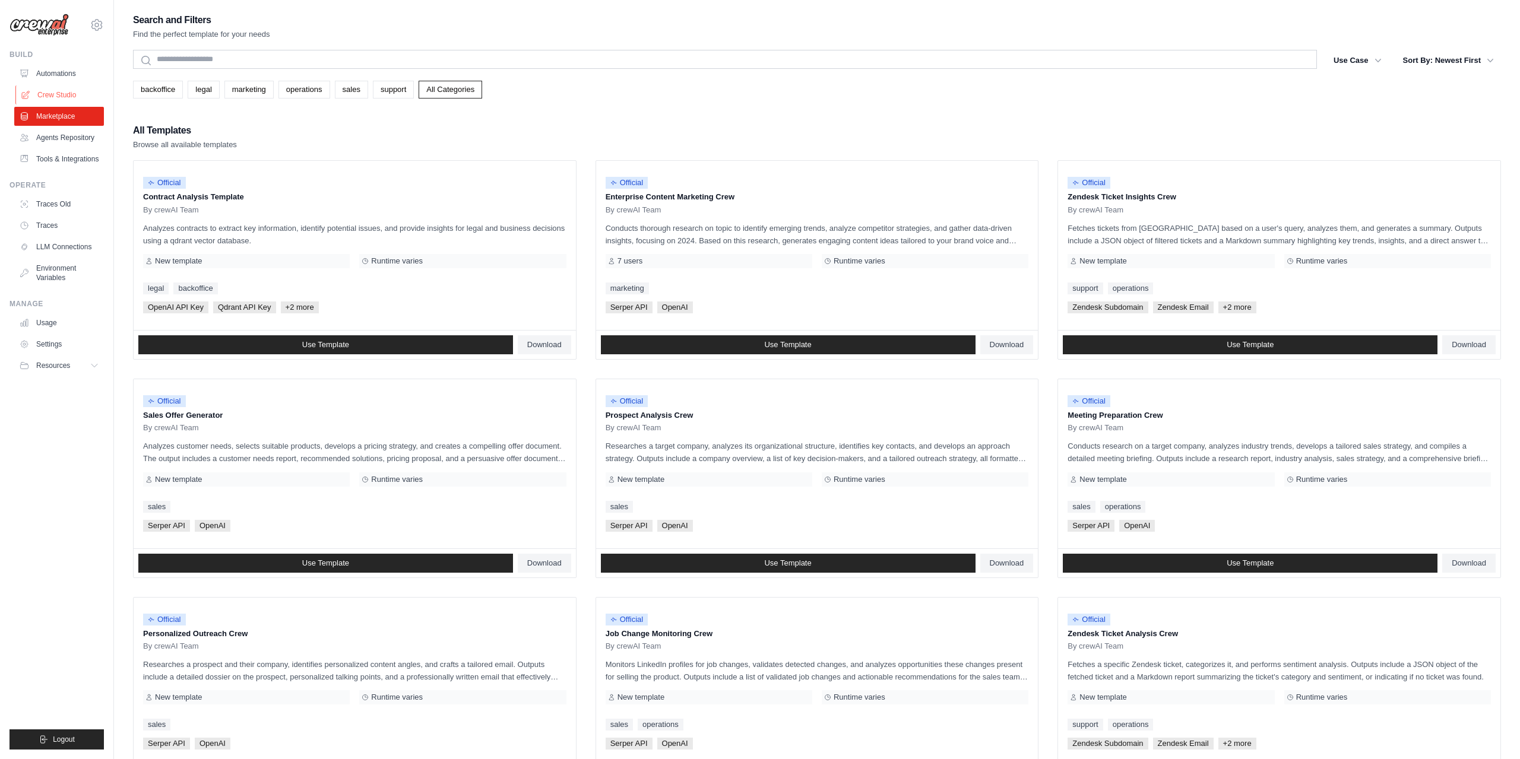  What do you see at coordinates (817, 671) in the screenshot?
I see `p: Monitors LinkedIn profiles for job changes, validates detected changes, and analyzes opportunitie...` at bounding box center [817, 671].